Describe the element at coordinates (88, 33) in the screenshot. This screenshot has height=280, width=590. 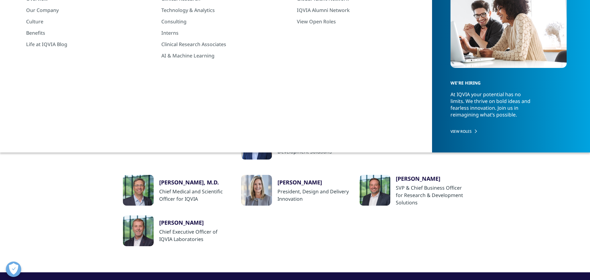
I see `a: Benefits` at that location.